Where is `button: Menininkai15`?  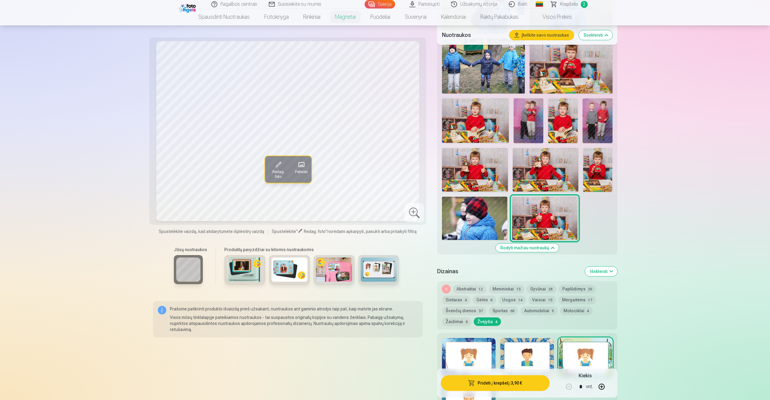 button: Menininkai15 is located at coordinates (507, 289).